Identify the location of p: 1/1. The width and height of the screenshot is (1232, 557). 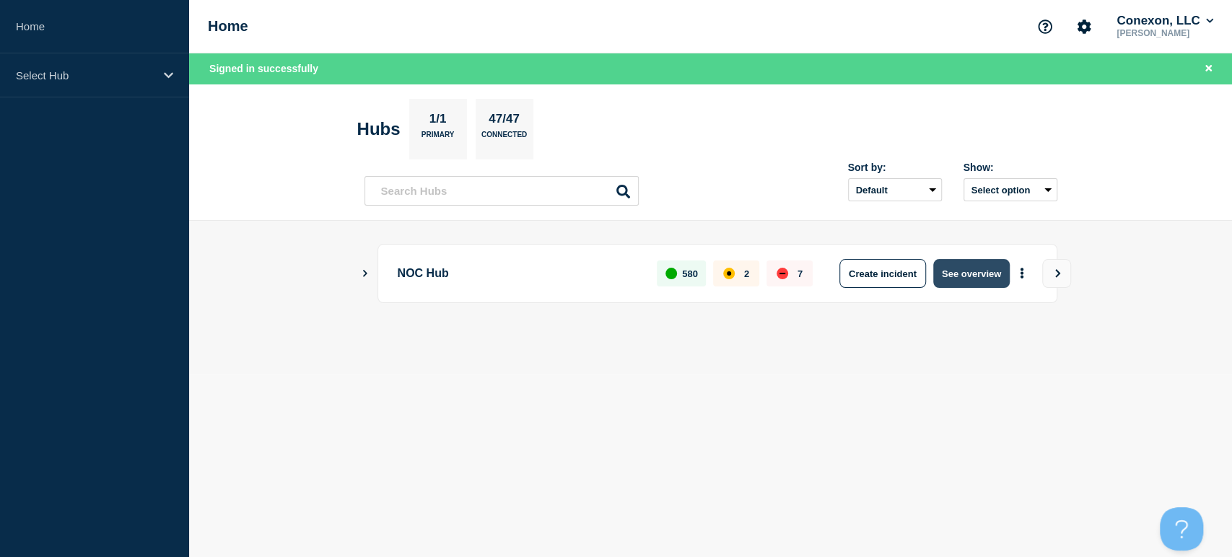
(438, 121).